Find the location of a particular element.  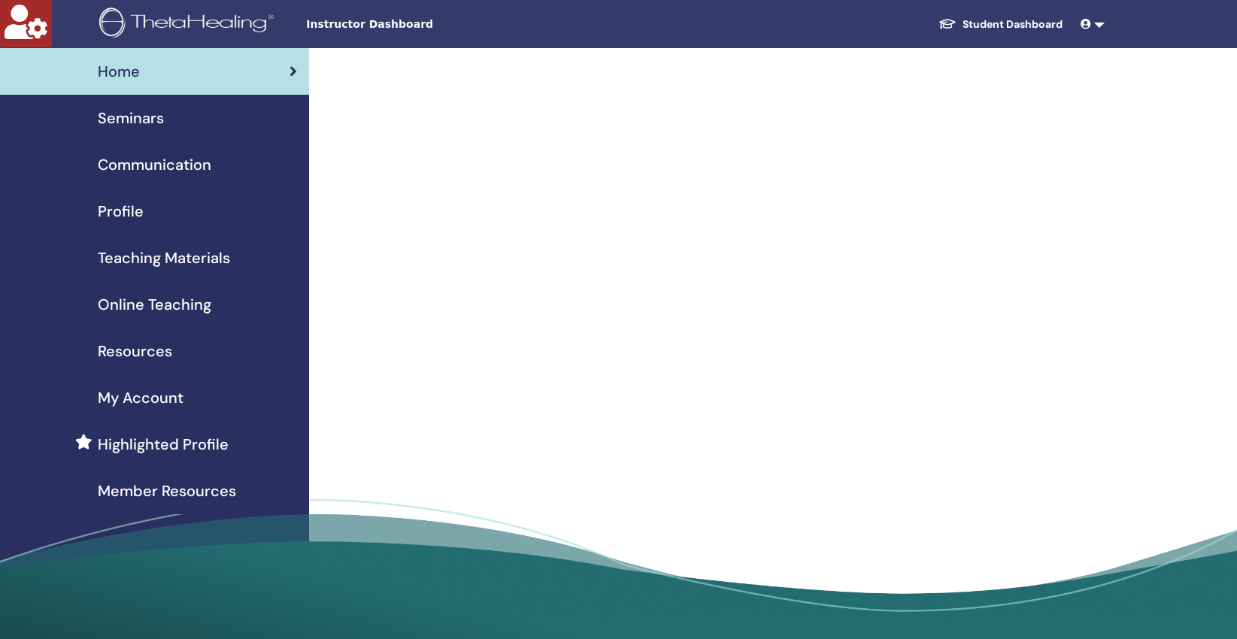

a: Student Dashboard is located at coordinates (1000, 24).